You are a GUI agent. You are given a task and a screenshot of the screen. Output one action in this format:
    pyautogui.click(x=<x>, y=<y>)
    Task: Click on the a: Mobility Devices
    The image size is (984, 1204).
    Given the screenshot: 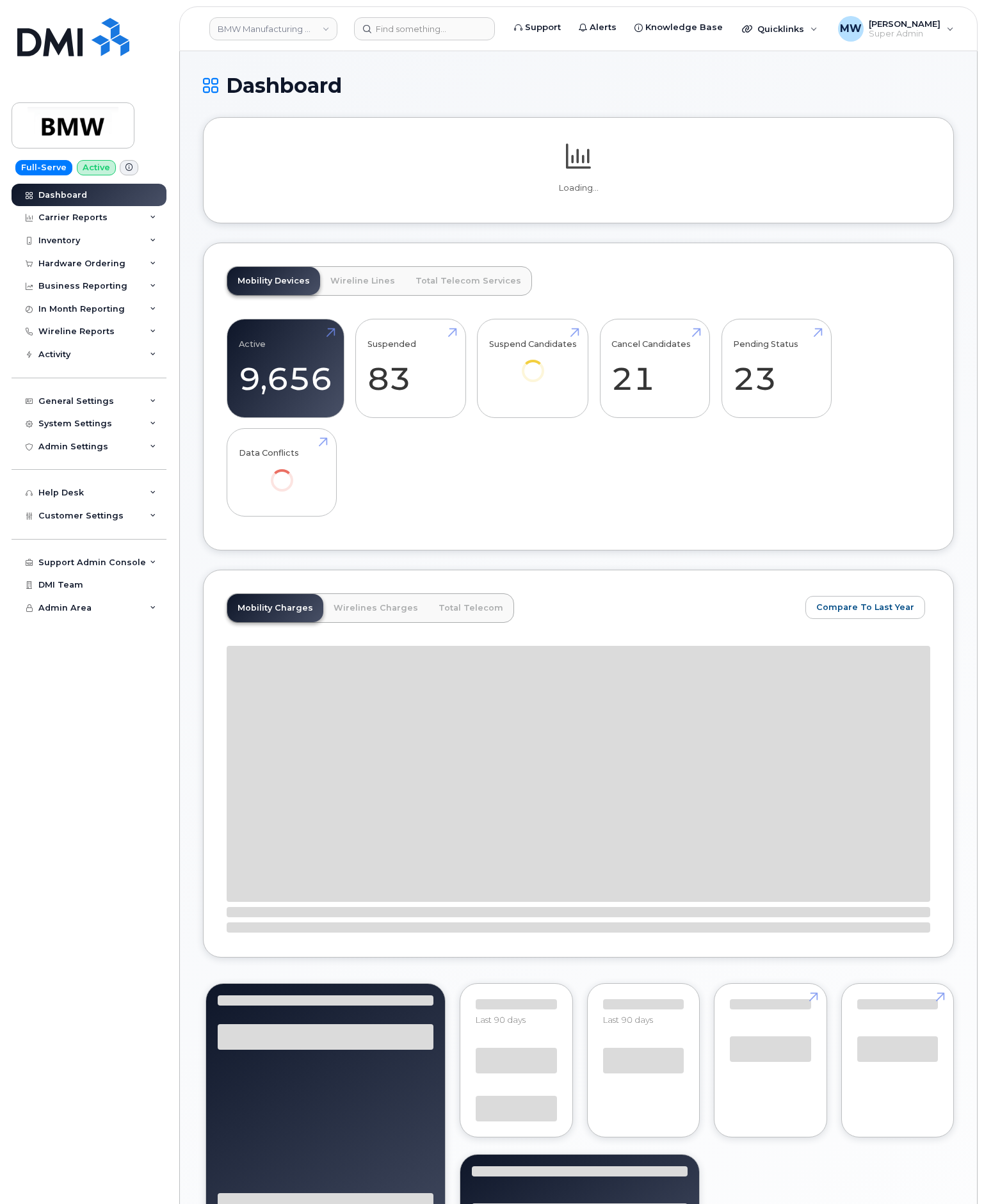 What is the action you would take?
    pyautogui.click(x=274, y=281)
    